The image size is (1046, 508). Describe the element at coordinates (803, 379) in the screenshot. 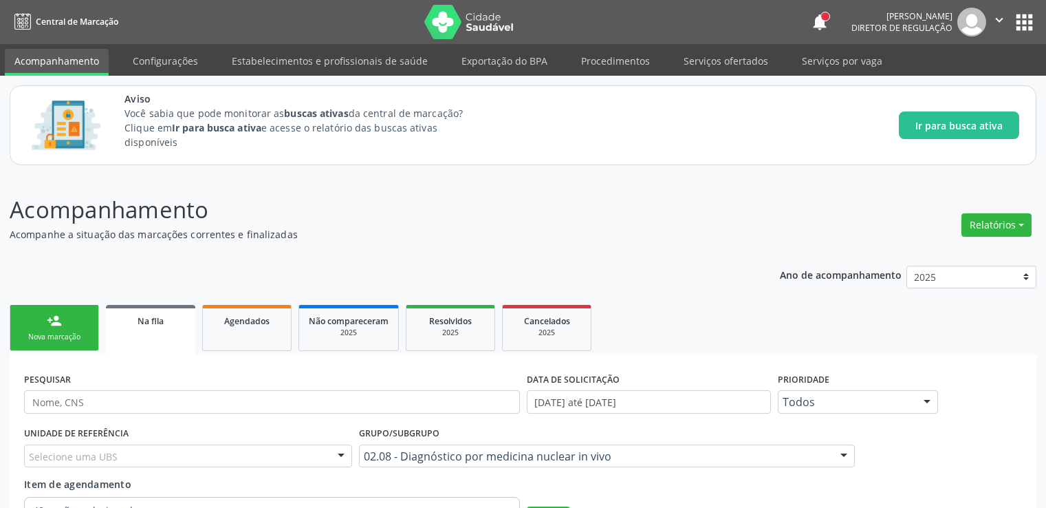

I see `label: Prioridade` at that location.